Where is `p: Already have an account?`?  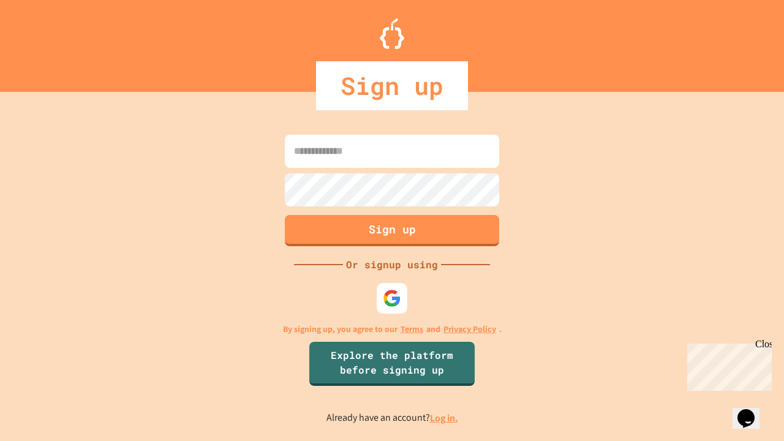 p: Already have an account? is located at coordinates (392, 418).